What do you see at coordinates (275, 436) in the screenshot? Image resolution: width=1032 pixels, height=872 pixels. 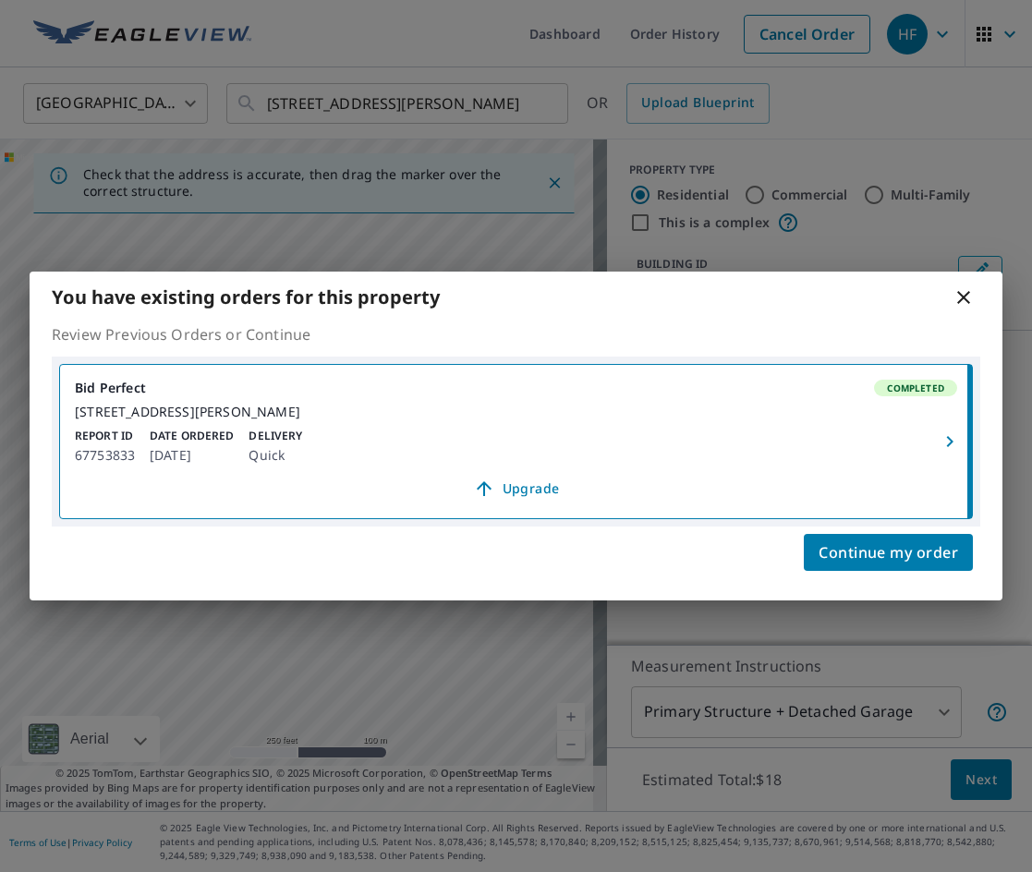 I see `p: Delivery` at bounding box center [275, 436].